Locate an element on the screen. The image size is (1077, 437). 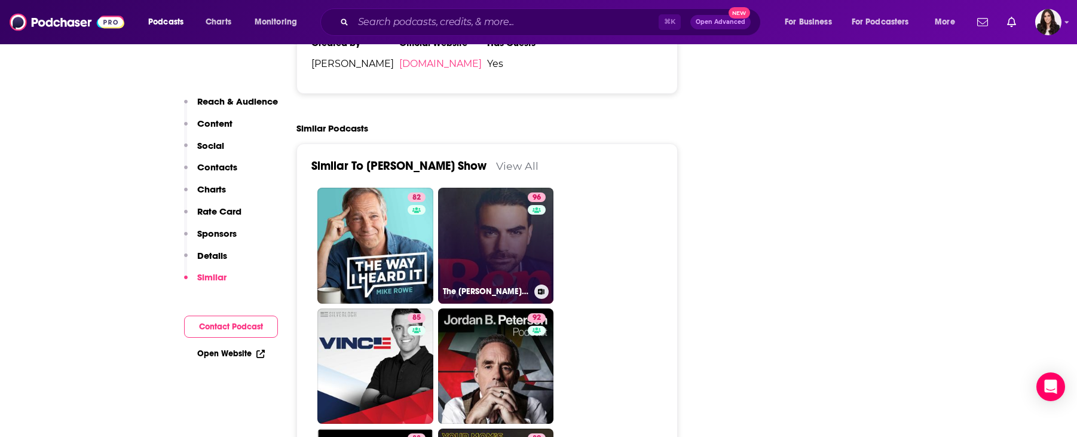
span: Podcasts is located at coordinates (165, 22).